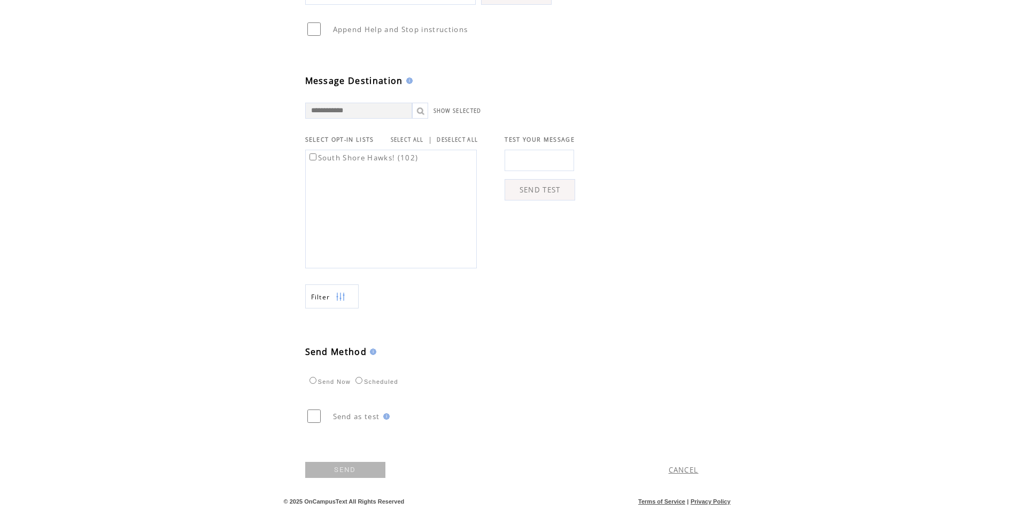  Describe the element at coordinates (336, 352) in the screenshot. I see `span: Send Method` at that location.